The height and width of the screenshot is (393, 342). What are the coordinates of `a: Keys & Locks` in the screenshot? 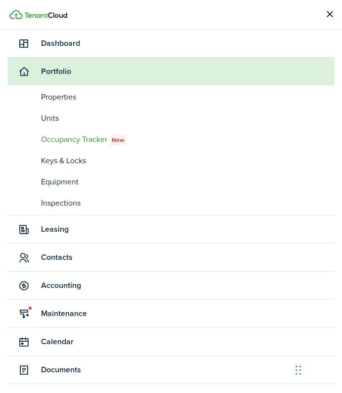 It's located at (171, 161).